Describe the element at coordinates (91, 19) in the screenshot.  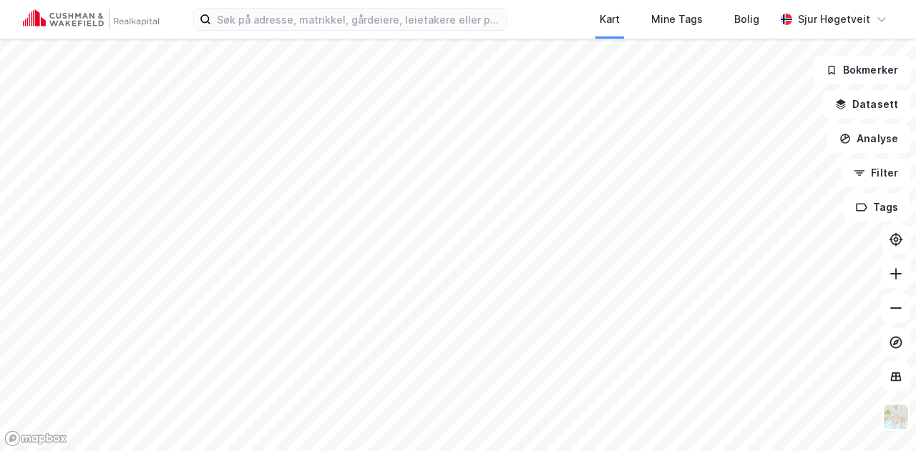
I see `img: cushman-wakefield-realkapital-logo.202ea83816669bd177139c58696a8fa1.svg` at that location.